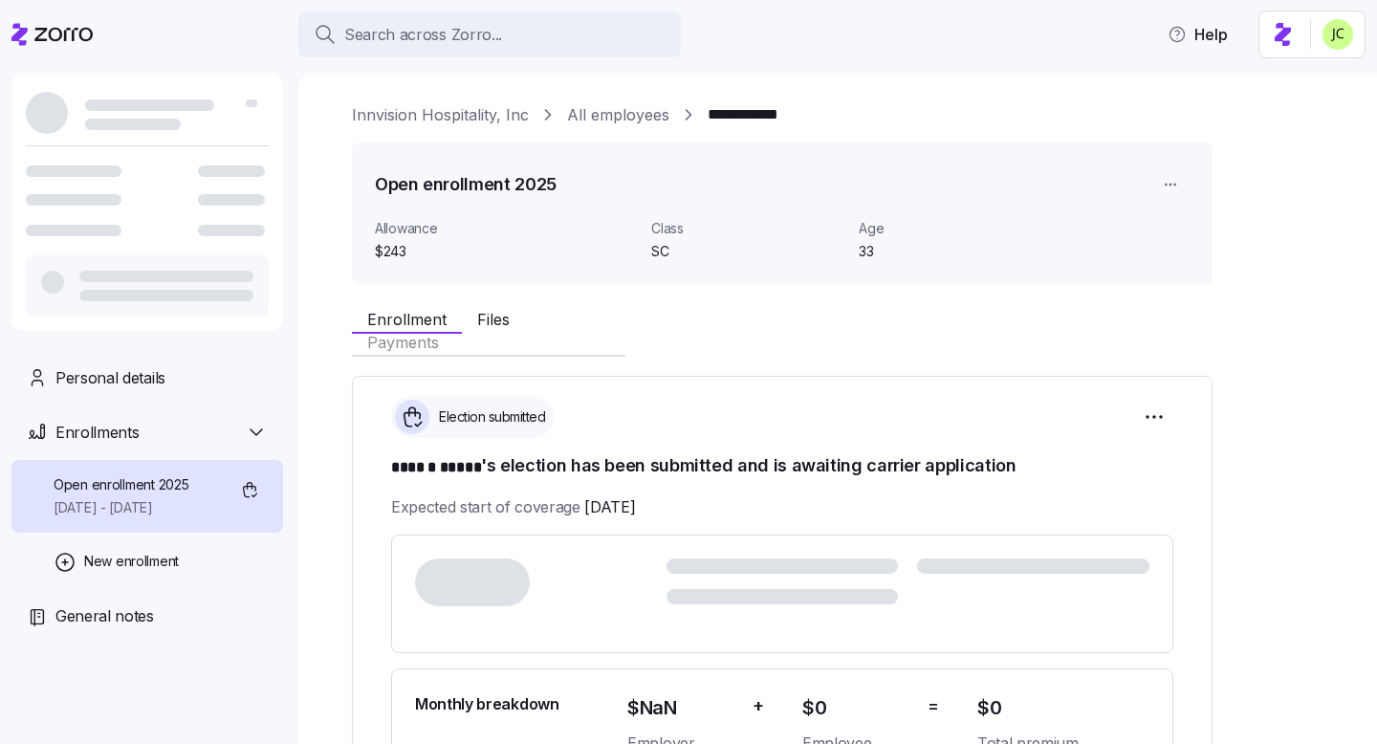 This screenshot has width=1377, height=744. I want to click on button: Help, so click(1197, 34).